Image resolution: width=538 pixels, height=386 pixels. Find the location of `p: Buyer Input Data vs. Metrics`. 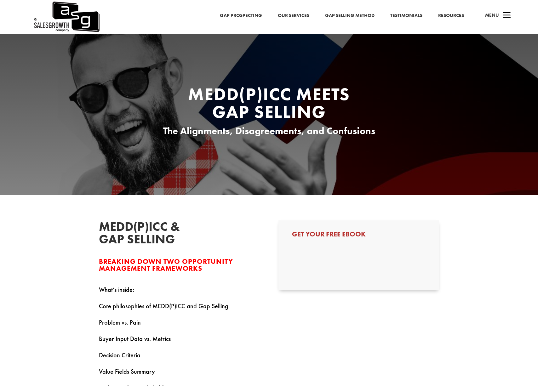

p: Buyer Input Data vs. Metrics is located at coordinates (179, 342).